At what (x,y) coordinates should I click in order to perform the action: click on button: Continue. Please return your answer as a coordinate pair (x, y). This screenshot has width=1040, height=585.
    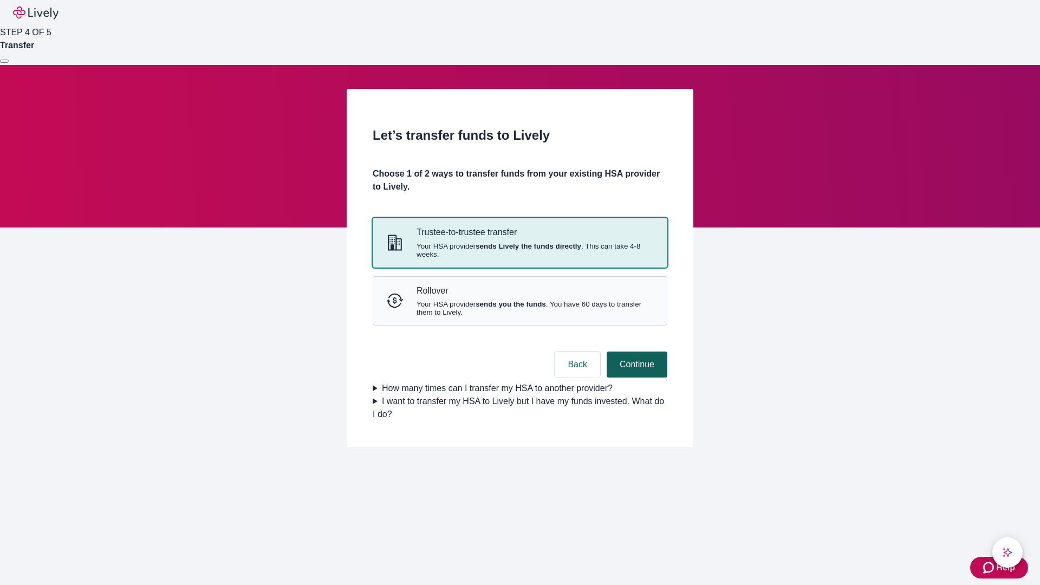
    Looking at the image, I should click on (637, 364).